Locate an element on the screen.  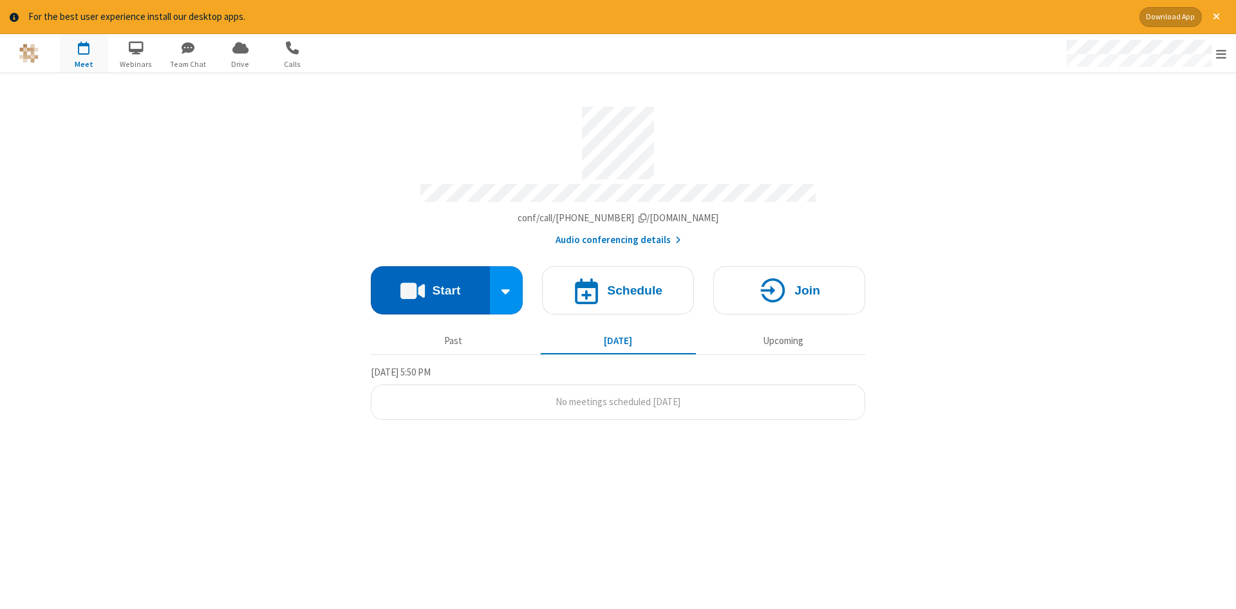
img: QA Selenium DO NOT DELETE OR CHANGE is located at coordinates (29, 53).